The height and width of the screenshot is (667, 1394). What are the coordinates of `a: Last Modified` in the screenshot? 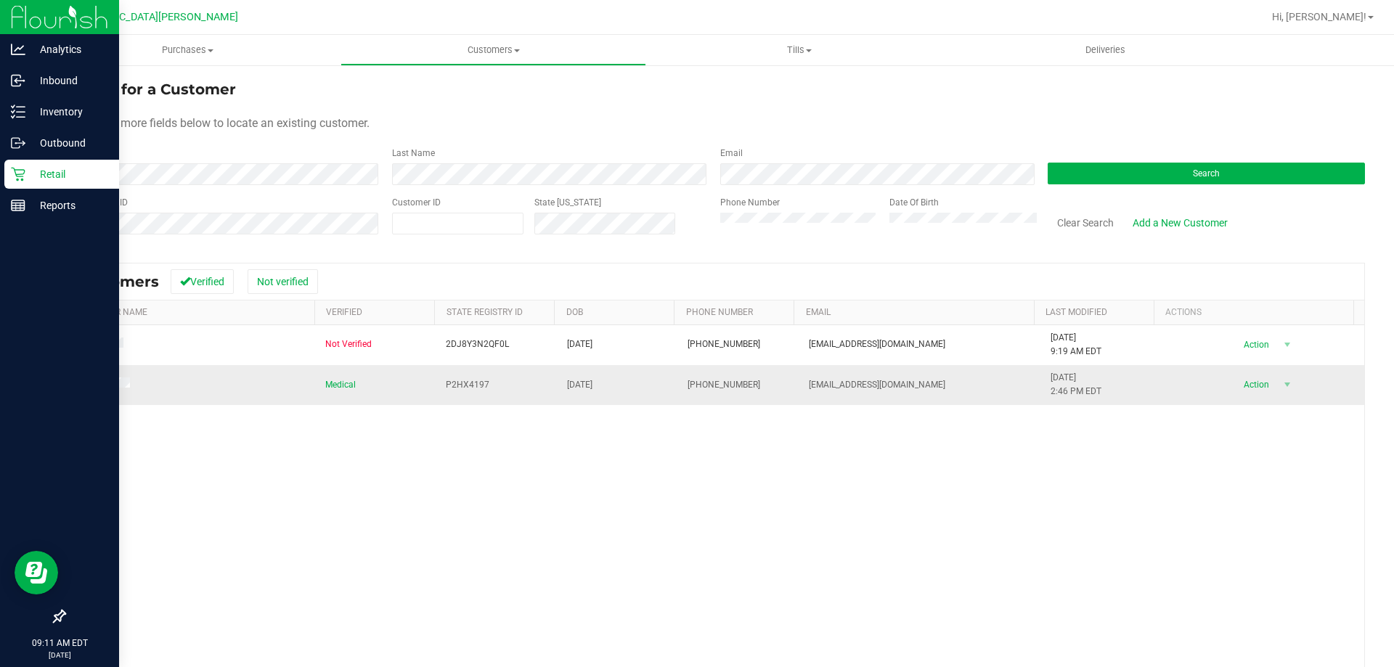 It's located at (1076, 312).